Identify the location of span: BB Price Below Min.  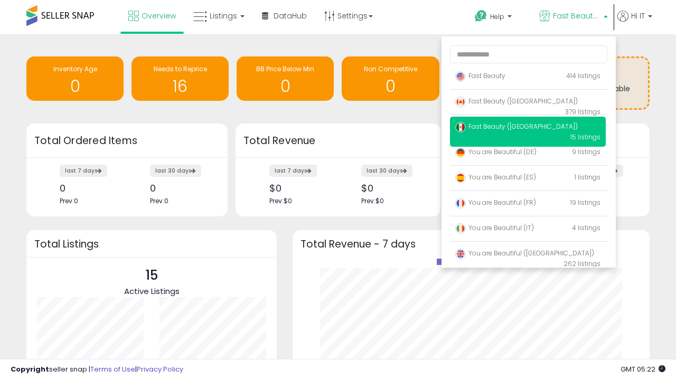
(285, 69).